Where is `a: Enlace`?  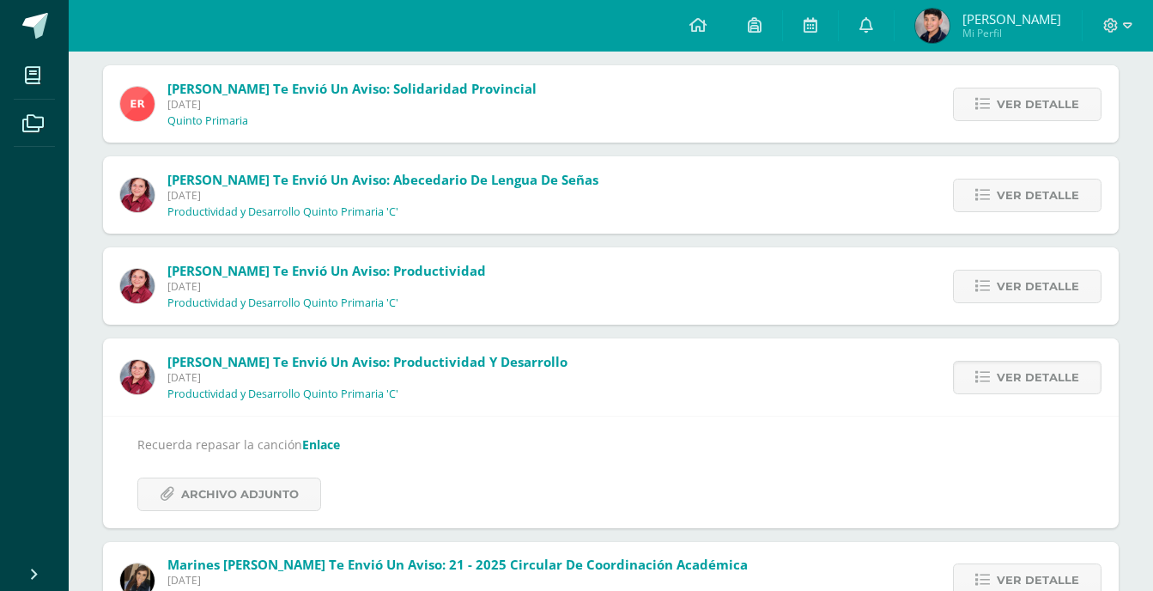 a: Enlace is located at coordinates (321, 444).